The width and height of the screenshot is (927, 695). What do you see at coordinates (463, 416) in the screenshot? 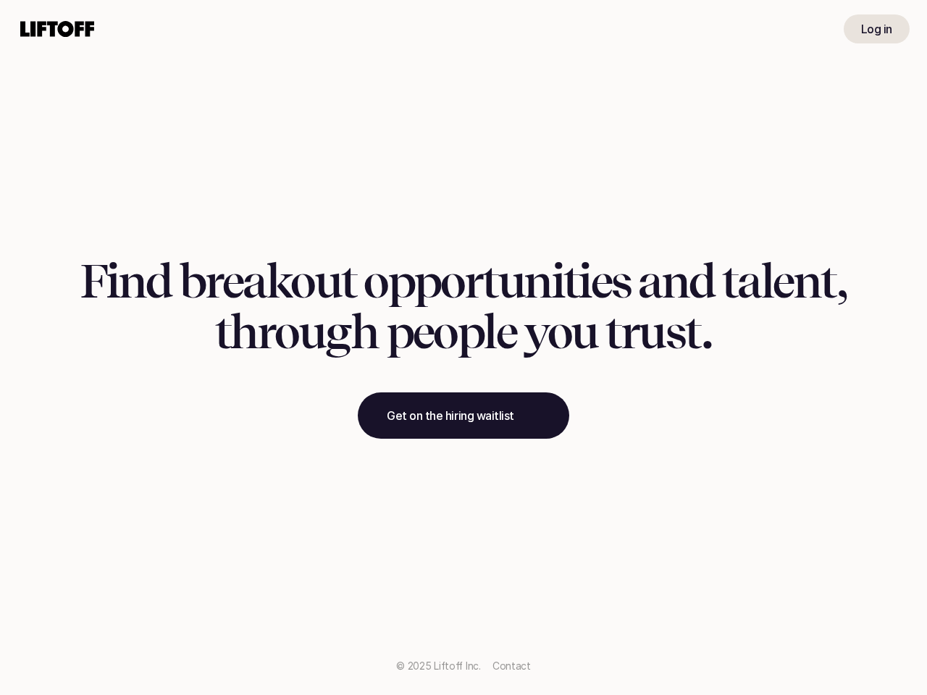
I see `a: Get on the hiring waitlist` at bounding box center [463, 416].